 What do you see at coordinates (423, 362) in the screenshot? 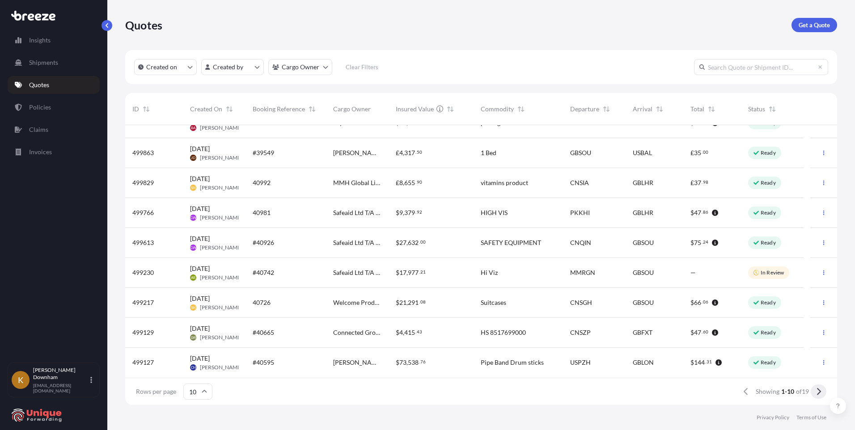
I see `span: 76` at bounding box center [423, 362].